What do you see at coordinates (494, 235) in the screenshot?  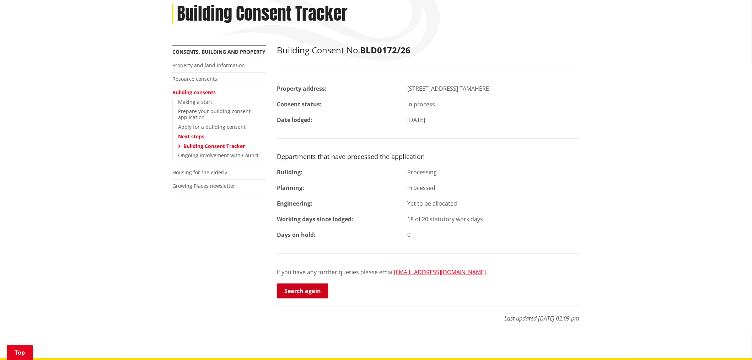 I see `div: 0` at bounding box center [494, 235].